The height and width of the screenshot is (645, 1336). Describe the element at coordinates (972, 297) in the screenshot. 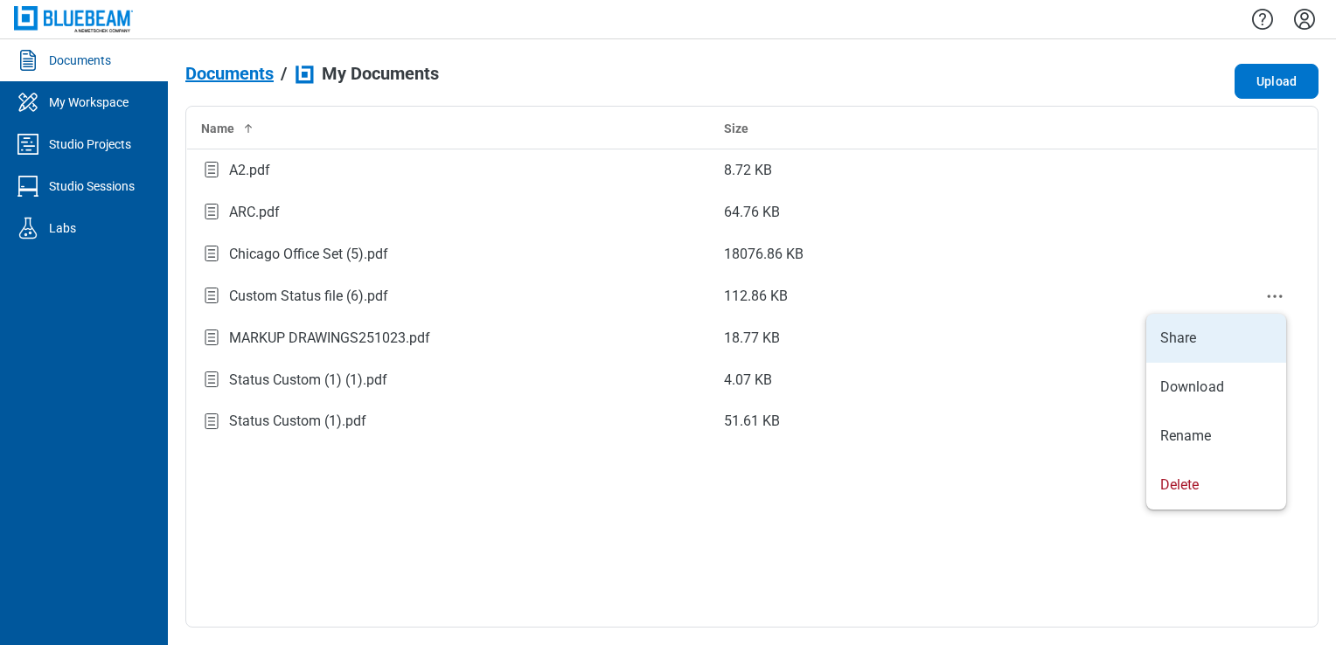

I see `td: 112.86 KB` at that location.